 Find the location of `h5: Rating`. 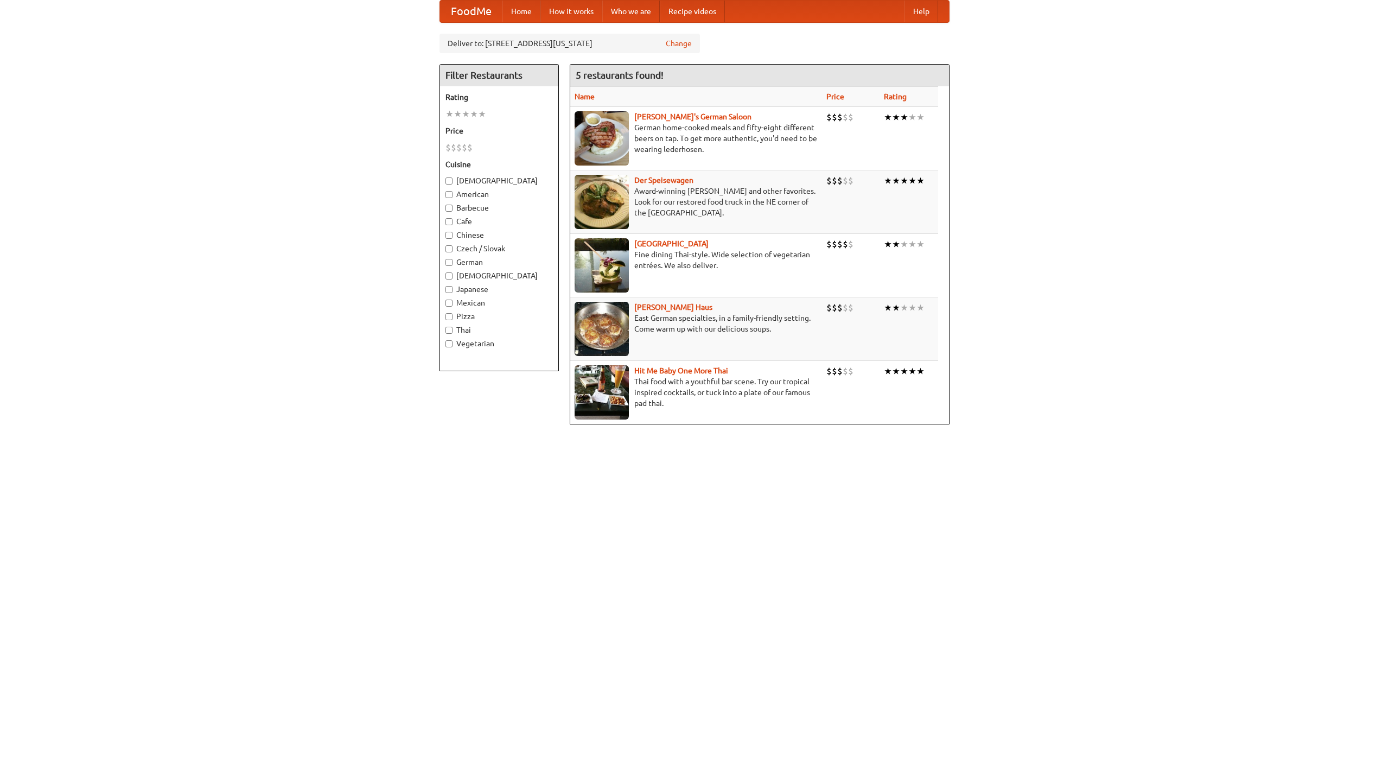

h5: Rating is located at coordinates (499, 97).